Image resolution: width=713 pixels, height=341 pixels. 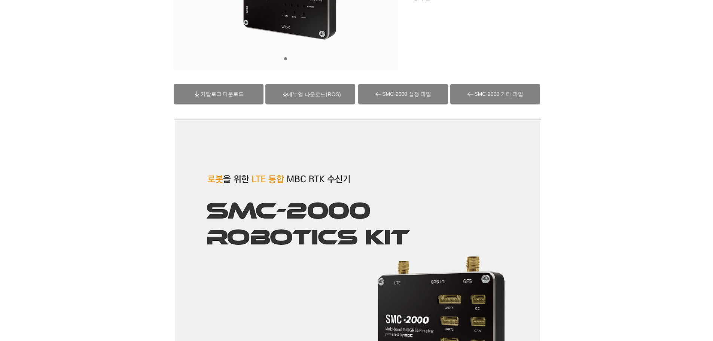 I want to click on nav: 슬라이드, so click(x=286, y=59).